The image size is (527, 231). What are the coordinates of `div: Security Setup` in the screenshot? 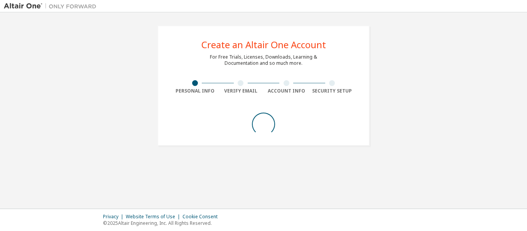 It's located at (332, 91).